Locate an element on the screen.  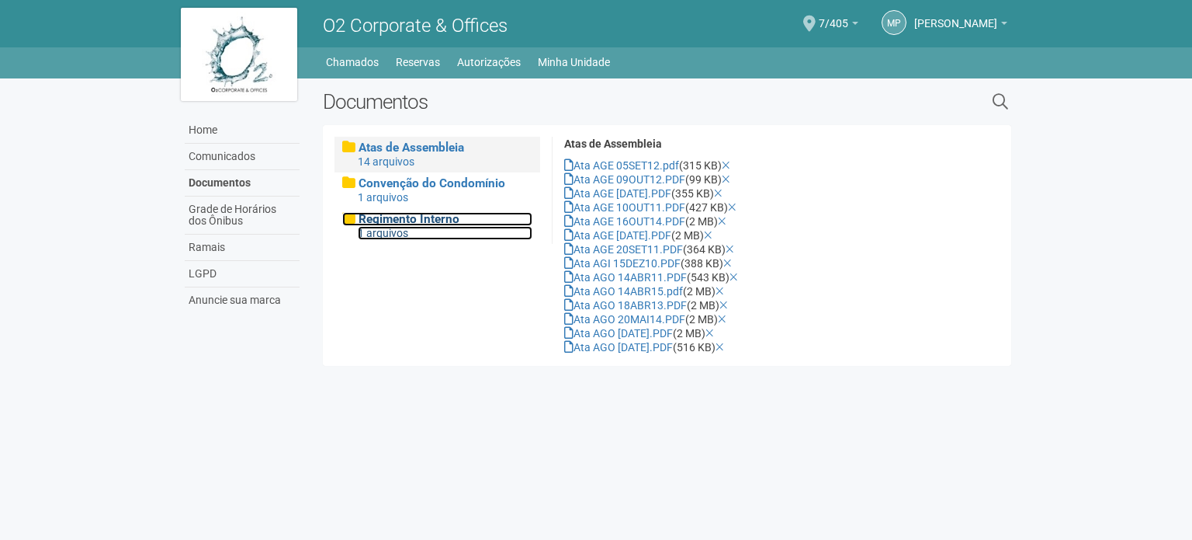
a: Ata AGO 14ABR15.pdf is located at coordinates (623, 291).